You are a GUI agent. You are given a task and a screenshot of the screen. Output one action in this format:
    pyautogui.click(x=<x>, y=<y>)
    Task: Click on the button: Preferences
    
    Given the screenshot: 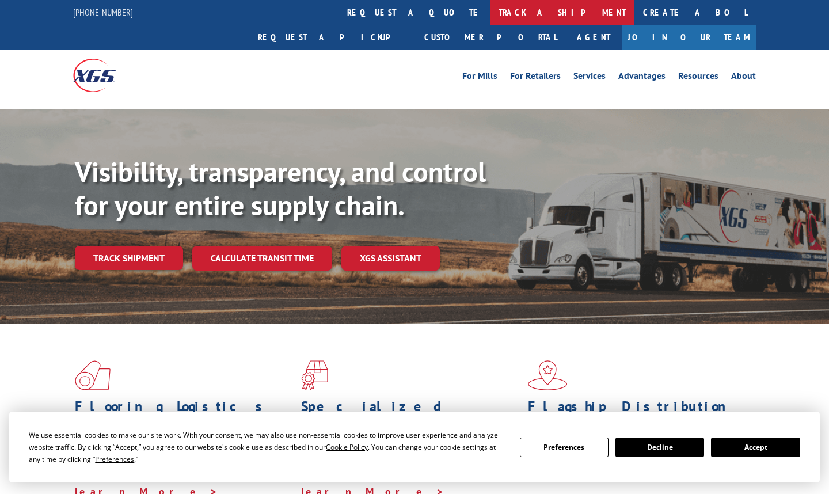 What is the action you would take?
    pyautogui.click(x=564, y=447)
    